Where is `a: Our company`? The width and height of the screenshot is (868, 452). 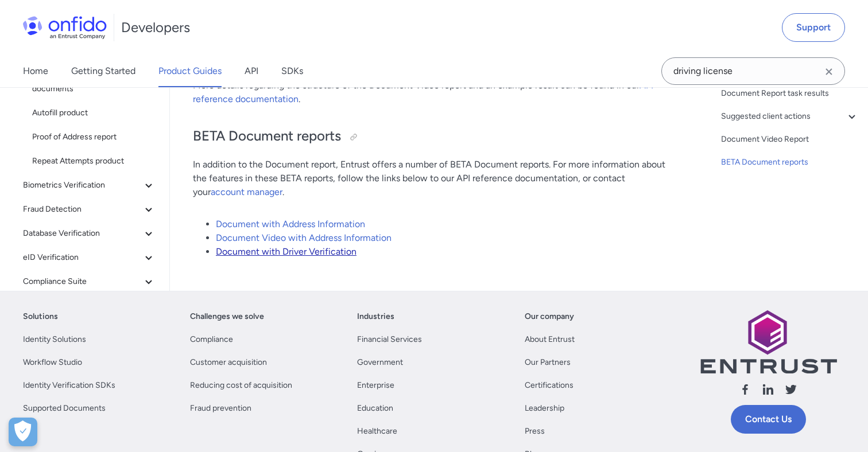 a: Our company is located at coordinates (549, 317).